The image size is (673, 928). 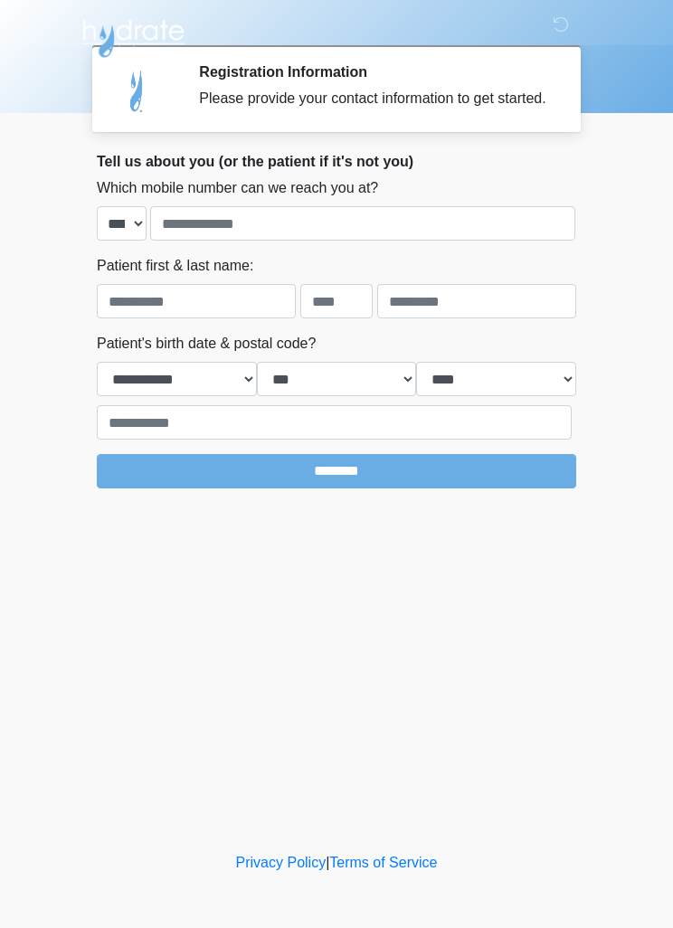 I want to click on label: Which mobile number can we reach you at?, so click(x=237, y=188).